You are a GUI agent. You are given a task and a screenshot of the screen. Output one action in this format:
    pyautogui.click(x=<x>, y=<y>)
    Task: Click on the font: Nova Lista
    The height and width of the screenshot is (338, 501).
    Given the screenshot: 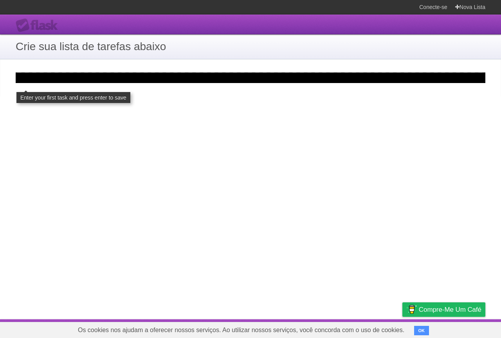 What is the action you would take?
    pyautogui.click(x=472, y=7)
    